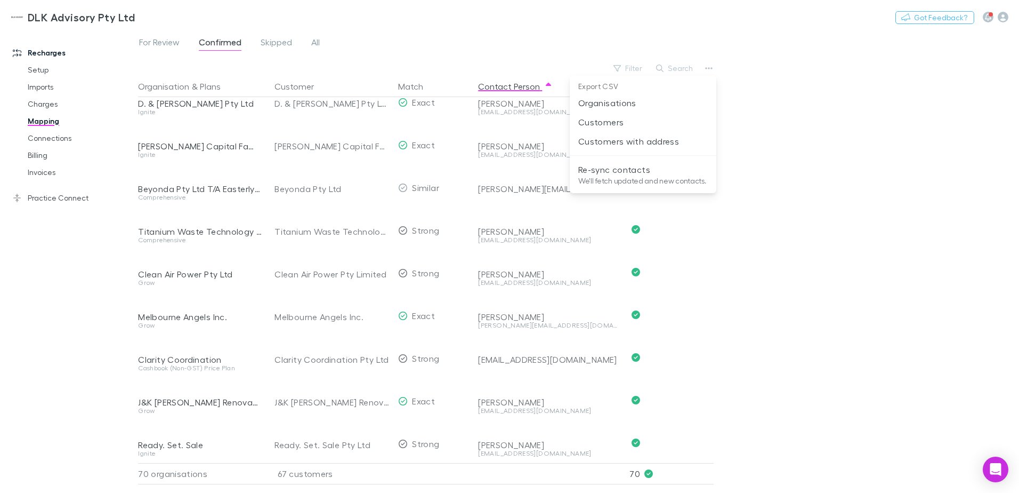  Describe the element at coordinates (643, 170) in the screenshot. I see `p: Re-sync contacts` at that location.